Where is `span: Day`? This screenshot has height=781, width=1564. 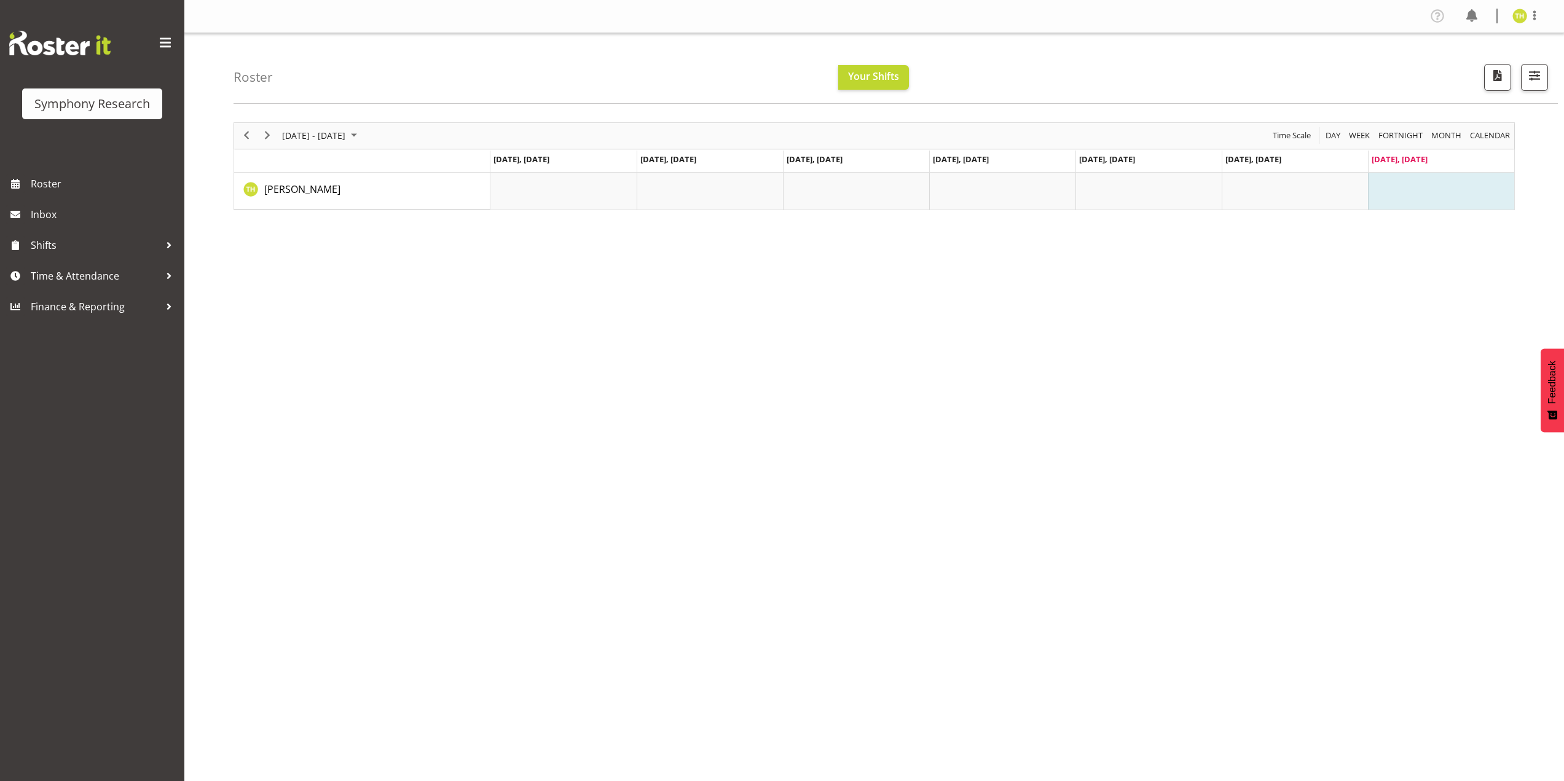
span: Day is located at coordinates (1333, 135).